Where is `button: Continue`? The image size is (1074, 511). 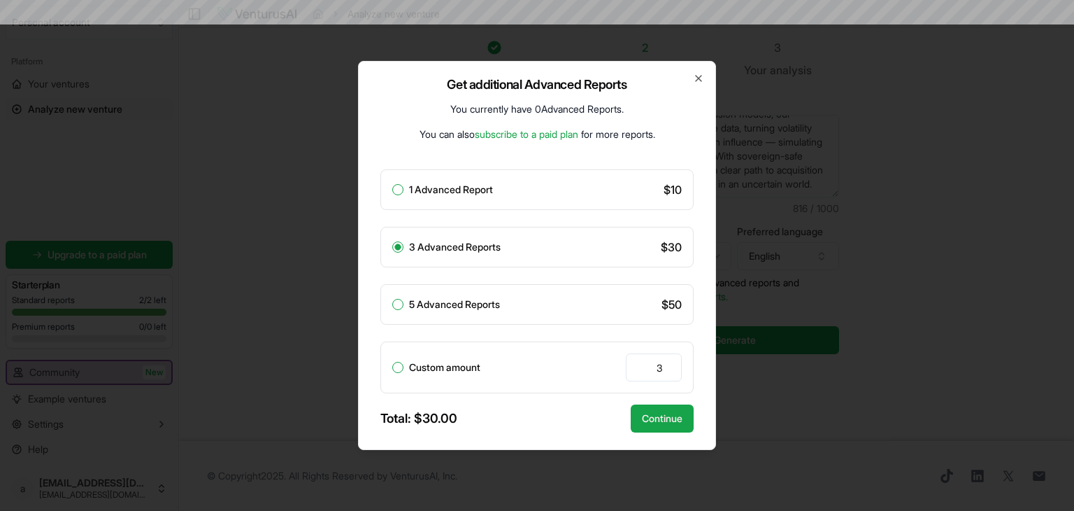 button: Continue is located at coordinates (662, 418).